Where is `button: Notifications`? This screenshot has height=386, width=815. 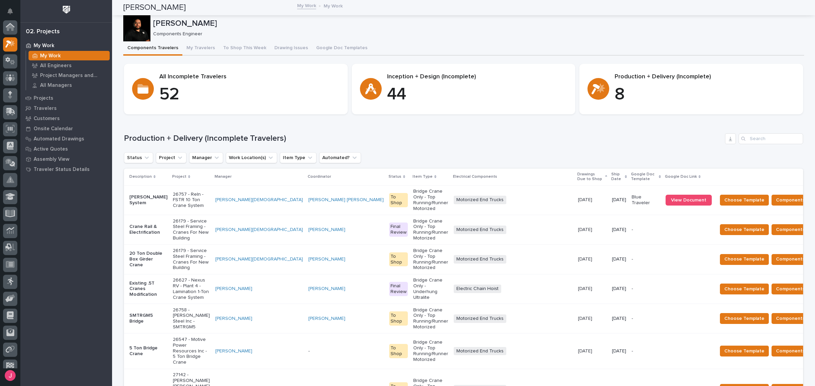
button: Notifications is located at coordinates (10, 11).